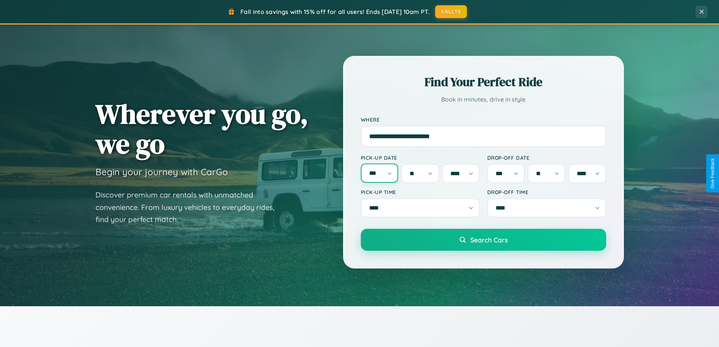 The width and height of the screenshot is (719, 347). I want to click on h2: Find Your Perfect Ride, so click(483, 82).